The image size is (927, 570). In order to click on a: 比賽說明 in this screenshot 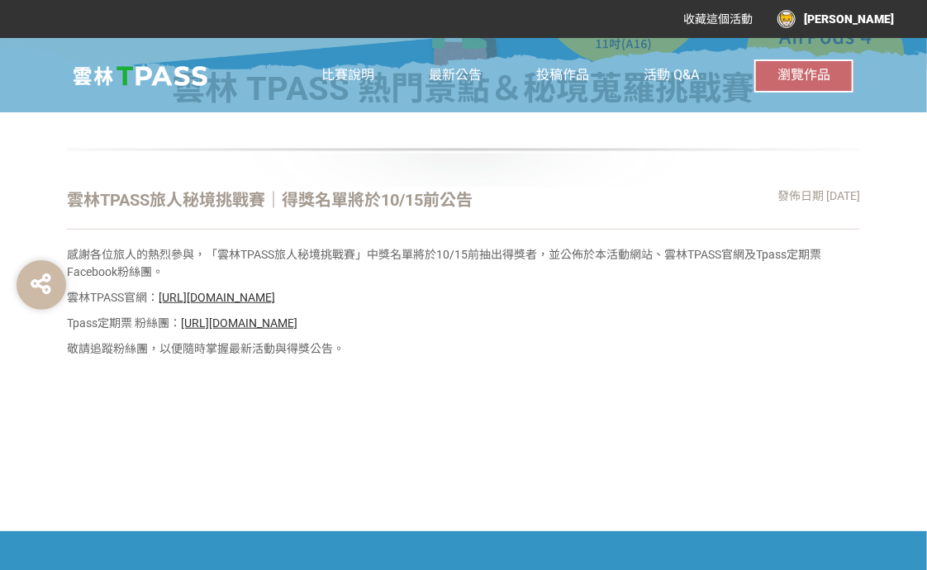, I will do `click(348, 75)`.